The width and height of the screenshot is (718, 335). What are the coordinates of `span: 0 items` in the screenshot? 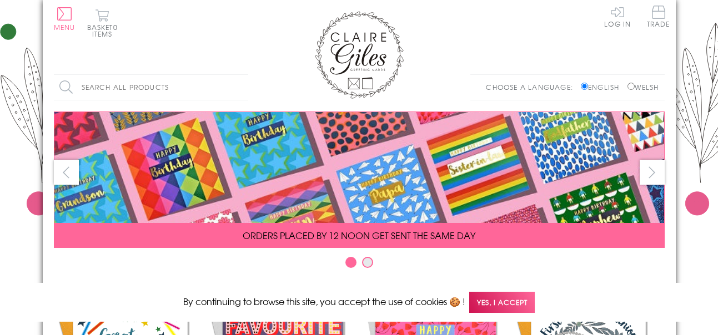 It's located at (105, 31).